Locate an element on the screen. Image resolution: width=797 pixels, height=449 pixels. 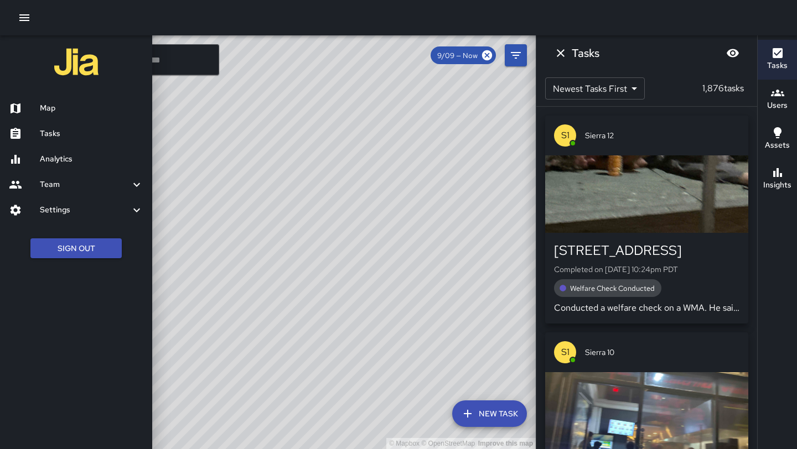
h6: Map is located at coordinates (91, 108).